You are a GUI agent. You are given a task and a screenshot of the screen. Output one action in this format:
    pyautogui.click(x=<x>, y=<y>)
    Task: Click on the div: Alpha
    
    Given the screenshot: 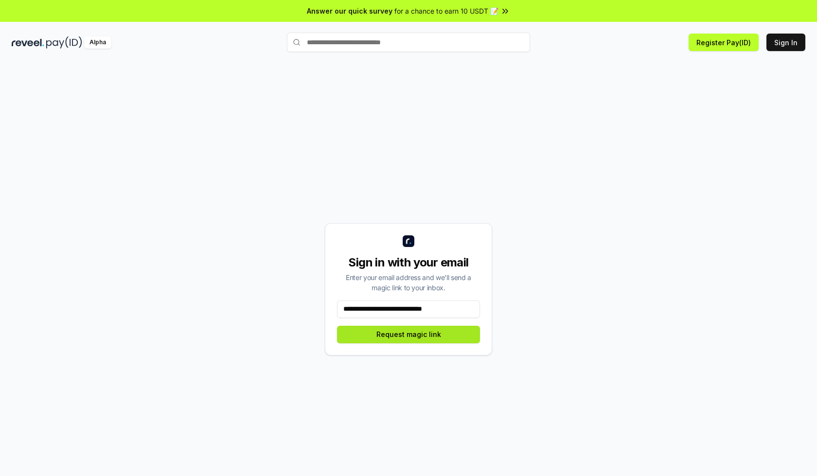 What is the action you would take?
    pyautogui.click(x=98, y=42)
    